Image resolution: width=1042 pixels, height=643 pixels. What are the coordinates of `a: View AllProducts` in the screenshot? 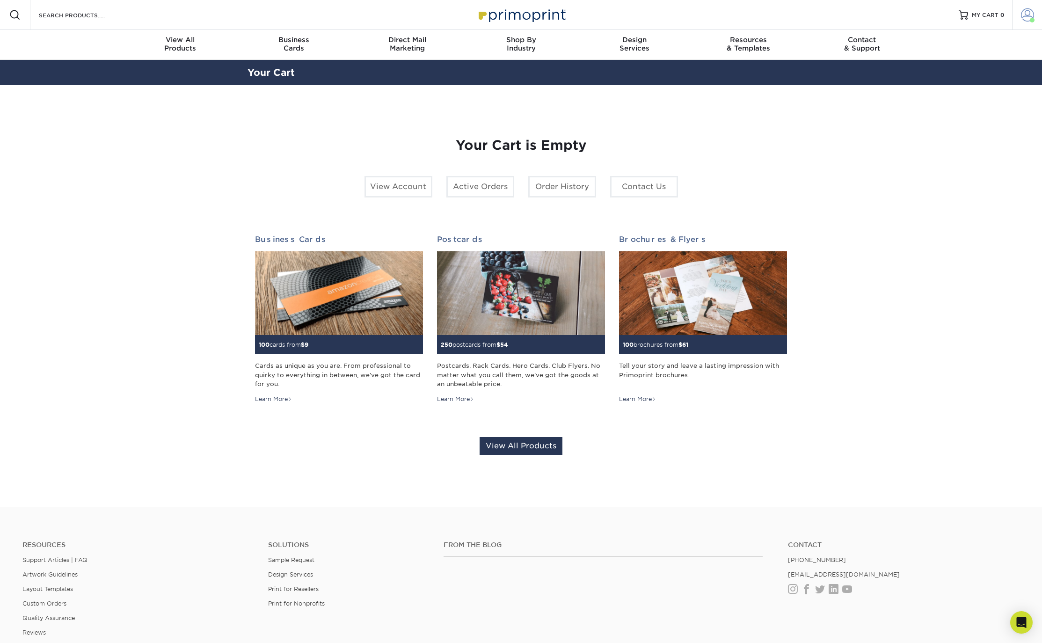 It's located at (180, 45).